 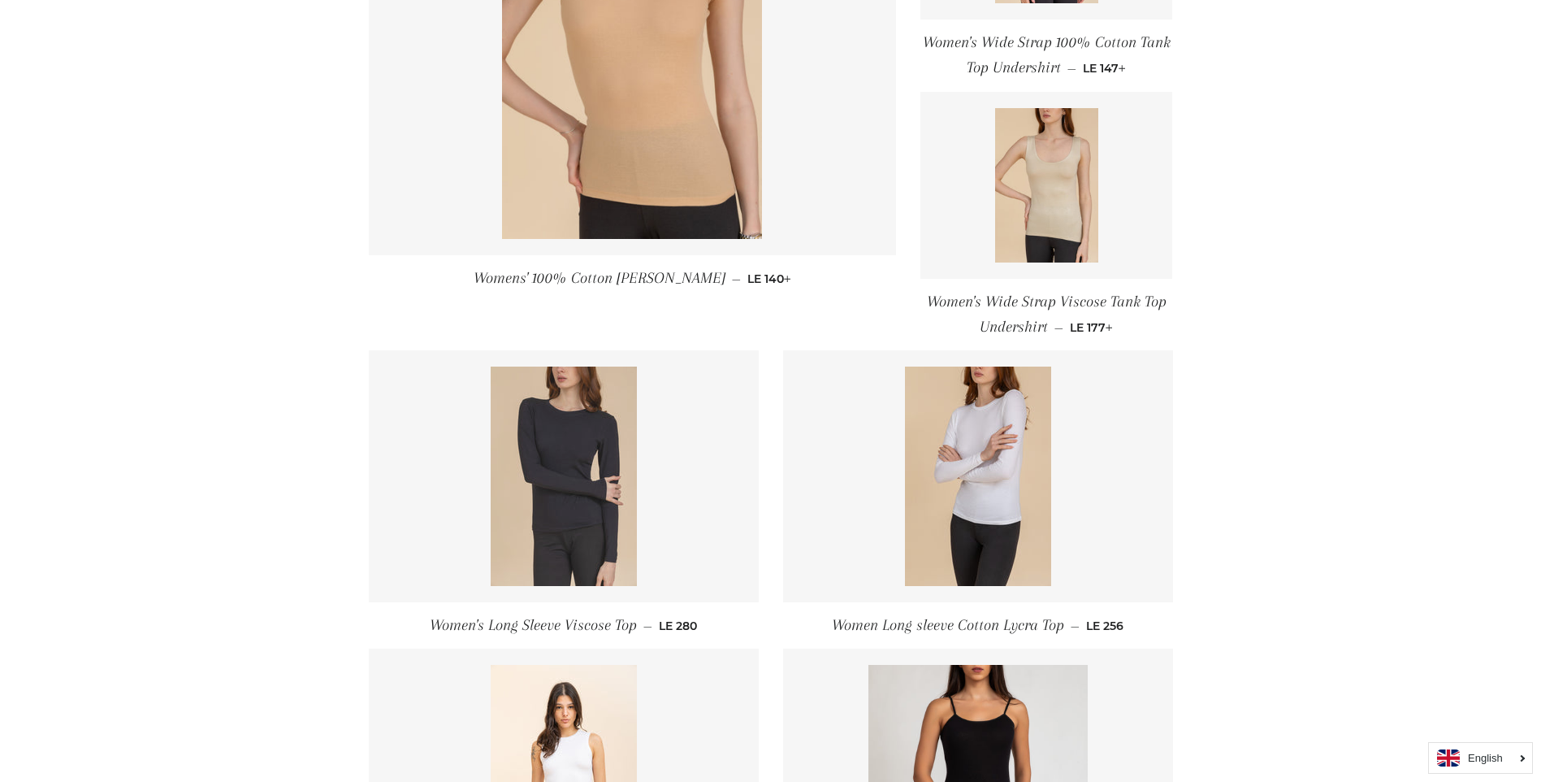 I want to click on a: Women's Long Sleeve Viscose Top — LE 280, so click(x=564, y=625).